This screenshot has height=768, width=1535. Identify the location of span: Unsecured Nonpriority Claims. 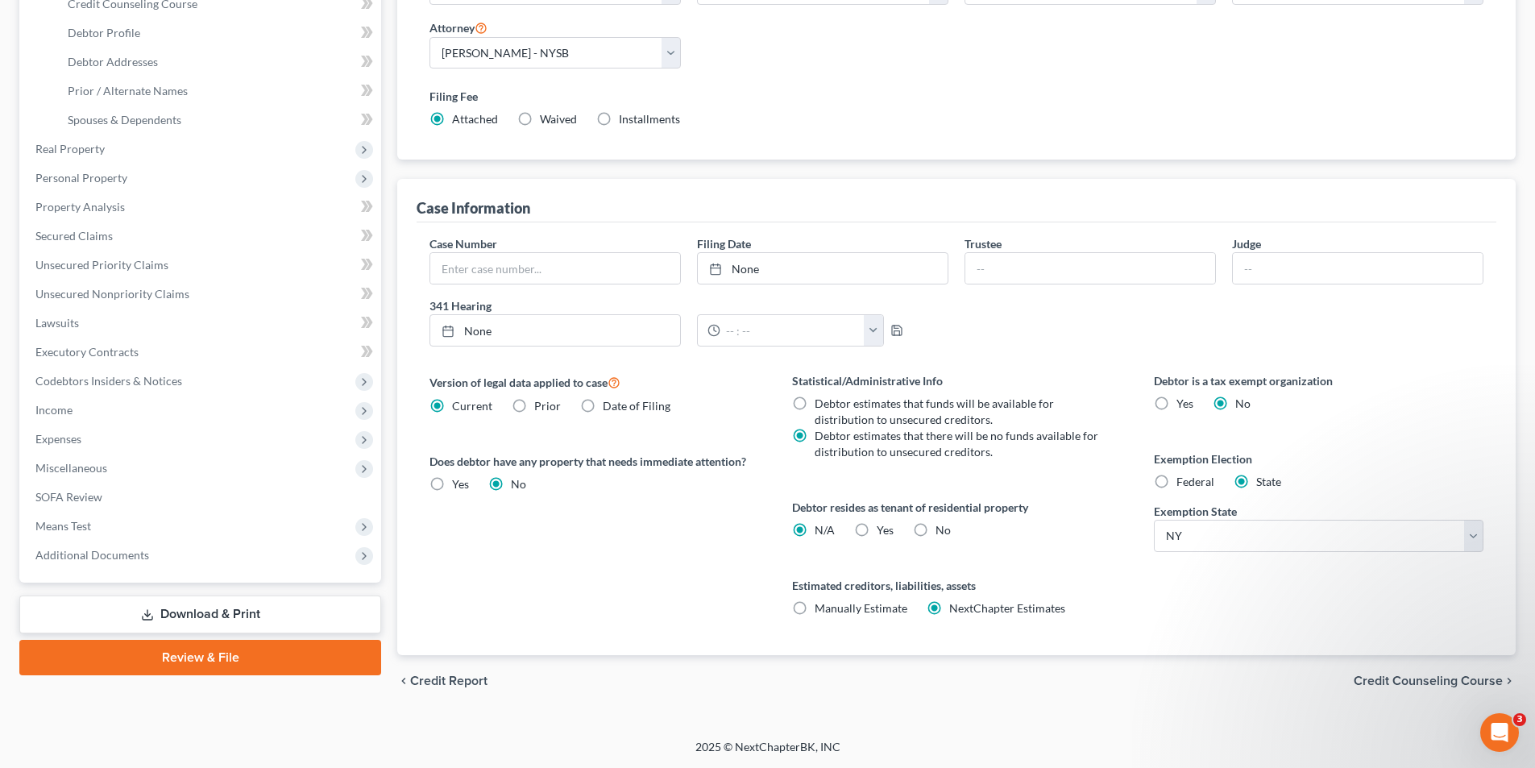
(112, 293).